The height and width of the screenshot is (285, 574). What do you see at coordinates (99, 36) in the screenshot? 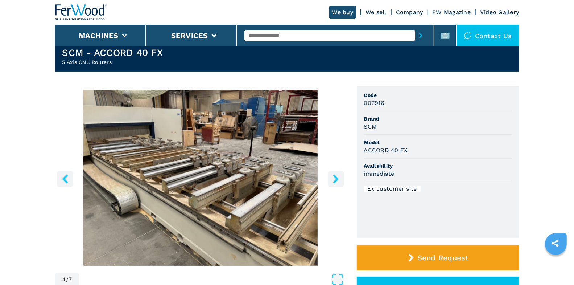
I see `button: Machines` at bounding box center [99, 36].